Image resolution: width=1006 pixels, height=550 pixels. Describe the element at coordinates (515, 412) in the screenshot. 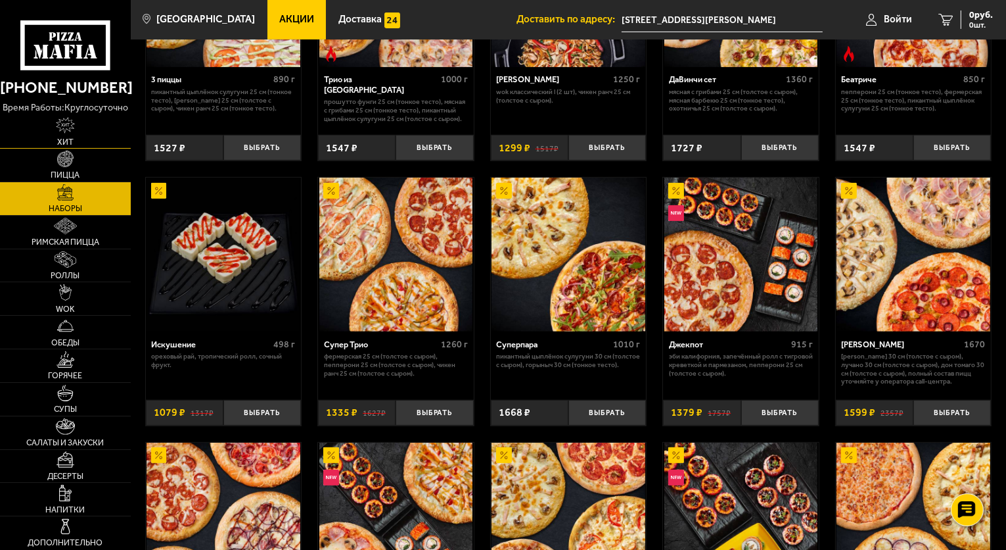

I see `span: 1668 ₽` at that location.